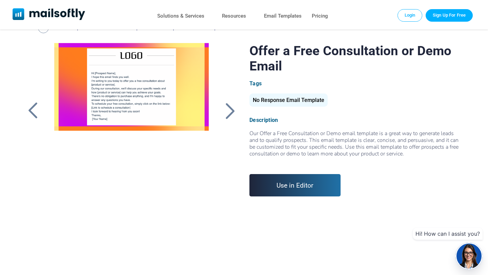  What do you see at coordinates (132, 128) in the screenshot?
I see `a: Offer a Free Consultation or Demo Email` at bounding box center [132, 128].